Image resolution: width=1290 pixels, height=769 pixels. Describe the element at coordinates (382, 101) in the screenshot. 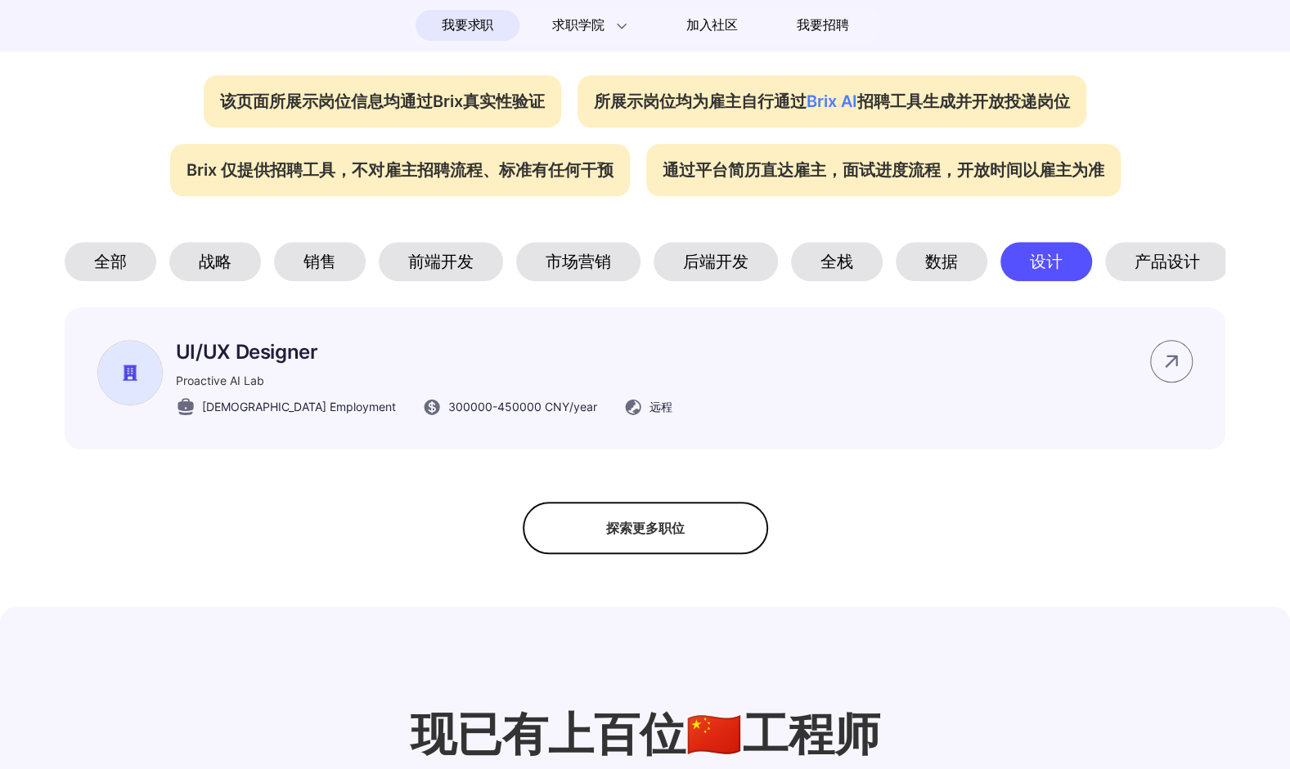

I see `div: 该页面所展示岗位信息均通过Brix真实性验证` at that location.